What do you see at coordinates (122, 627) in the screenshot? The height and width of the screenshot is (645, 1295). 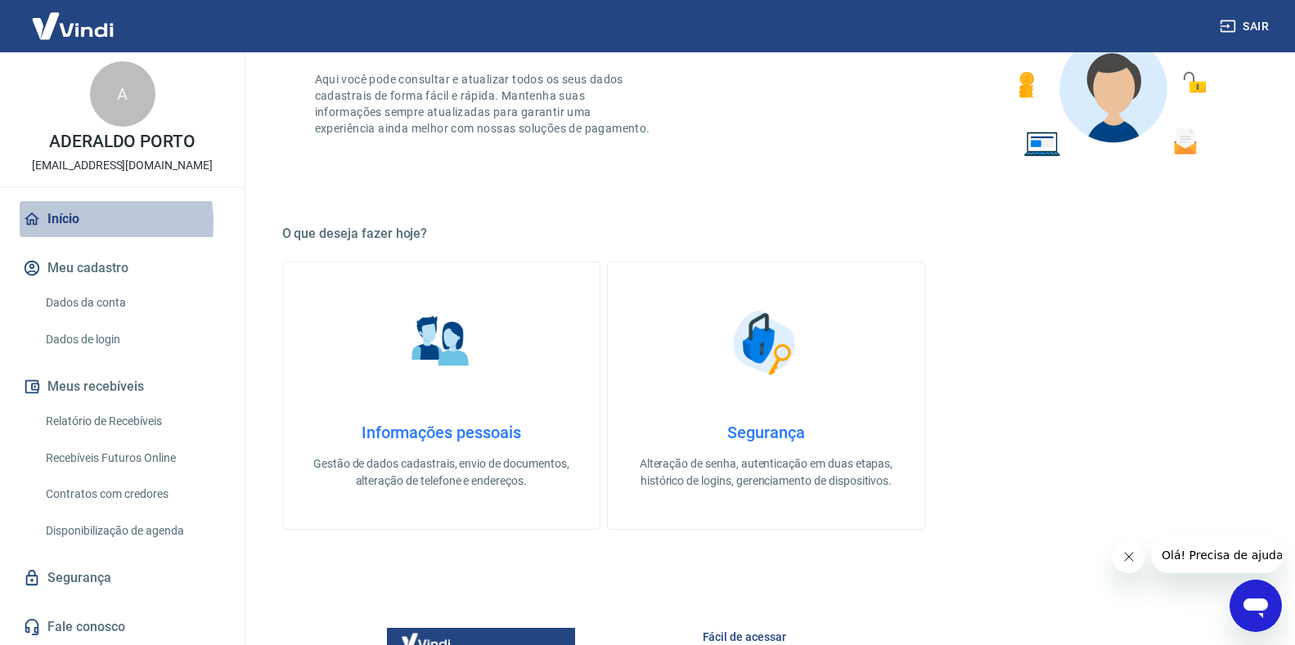 I see `a: Fale conosco` at bounding box center [122, 627].